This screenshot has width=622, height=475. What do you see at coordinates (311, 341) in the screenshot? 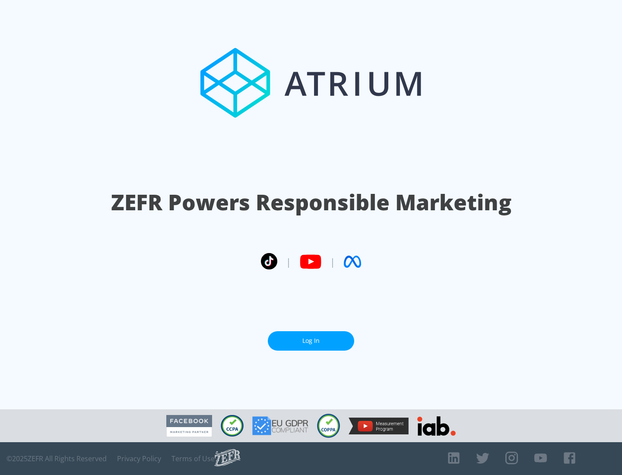
I see `a: Log In` at bounding box center [311, 341].